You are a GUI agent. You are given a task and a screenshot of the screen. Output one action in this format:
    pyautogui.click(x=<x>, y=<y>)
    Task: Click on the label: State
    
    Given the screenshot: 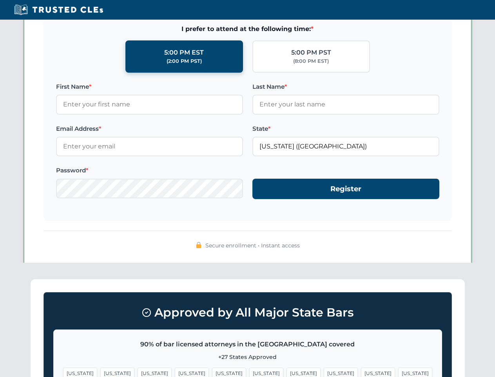 What is the action you would take?
    pyautogui.click(x=346, y=129)
    